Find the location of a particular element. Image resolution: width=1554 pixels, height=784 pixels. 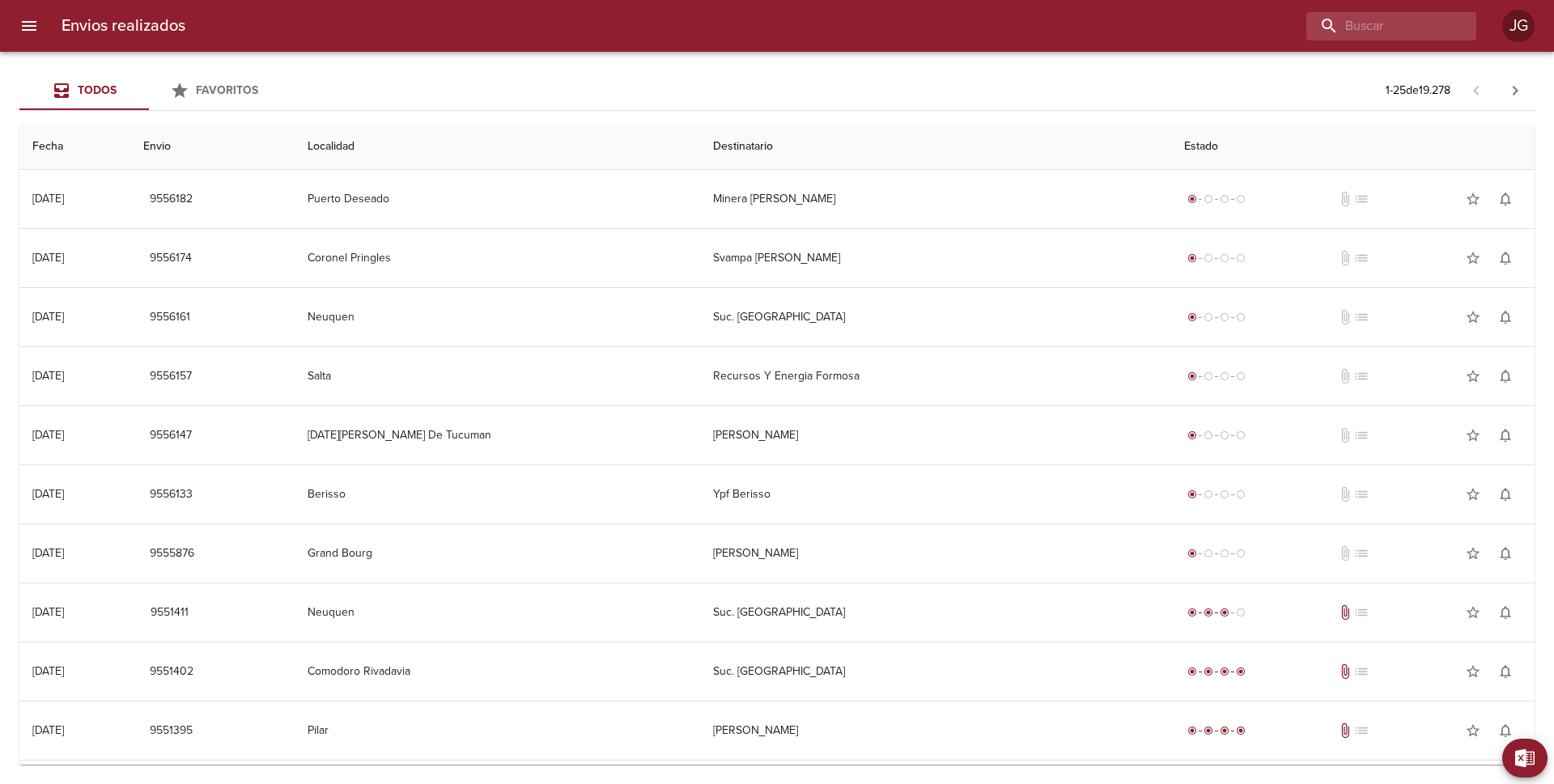

div: Abrir información de usuario is located at coordinates (1519, 26).